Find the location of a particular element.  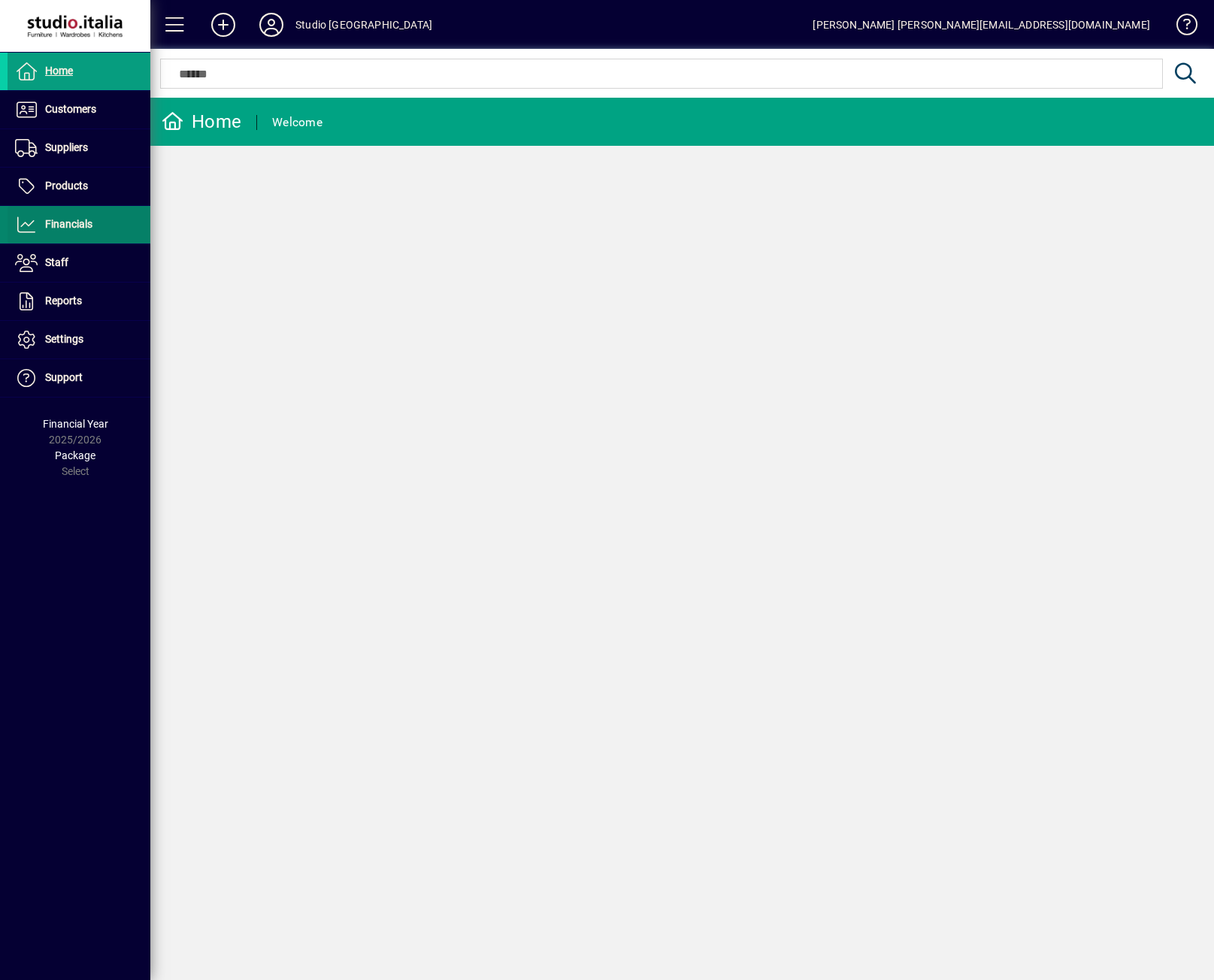

span: Financials is located at coordinates (68, 224).